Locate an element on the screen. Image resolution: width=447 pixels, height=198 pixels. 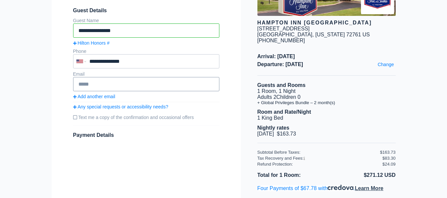
span: 72761 is located at coordinates (354, 34).